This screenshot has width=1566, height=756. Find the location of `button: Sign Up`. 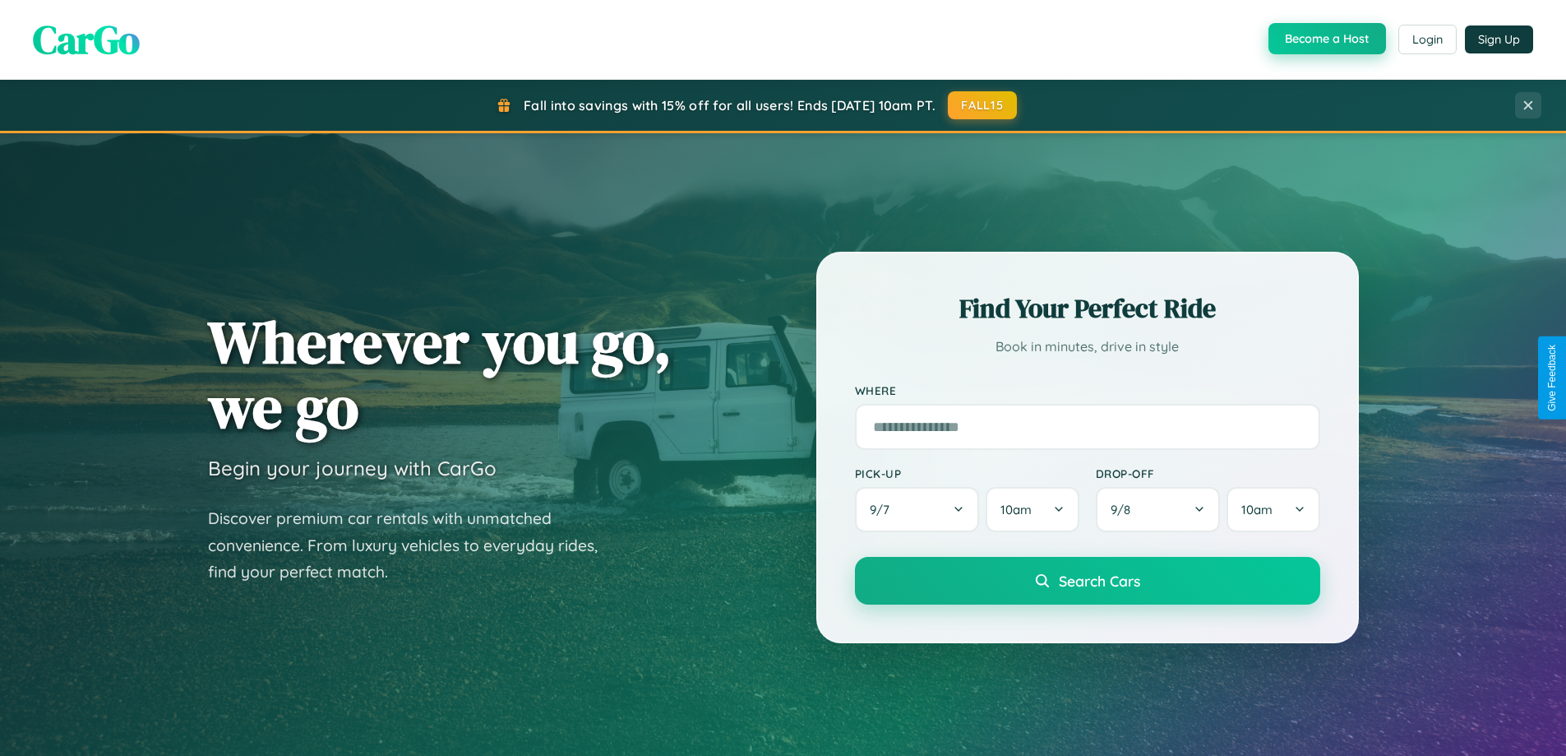

button: Sign Up is located at coordinates (1499, 39).